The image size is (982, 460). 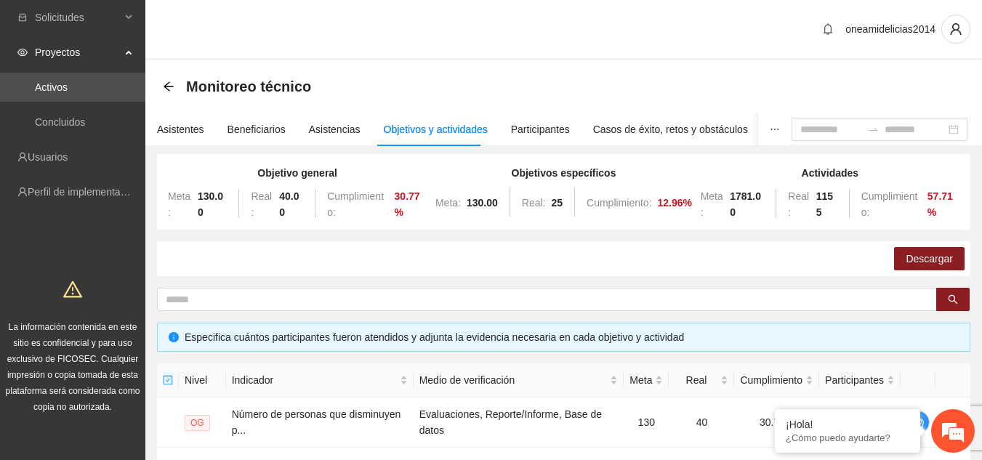 What do you see at coordinates (435, 129) in the screenshot?
I see `div: Objetivos y actividades` at bounding box center [435, 129].